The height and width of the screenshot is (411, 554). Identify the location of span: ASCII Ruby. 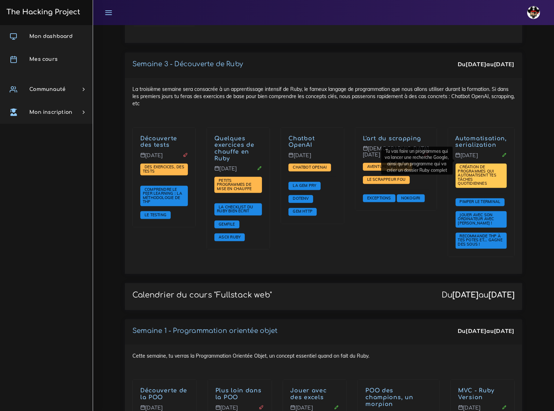
(229, 237).